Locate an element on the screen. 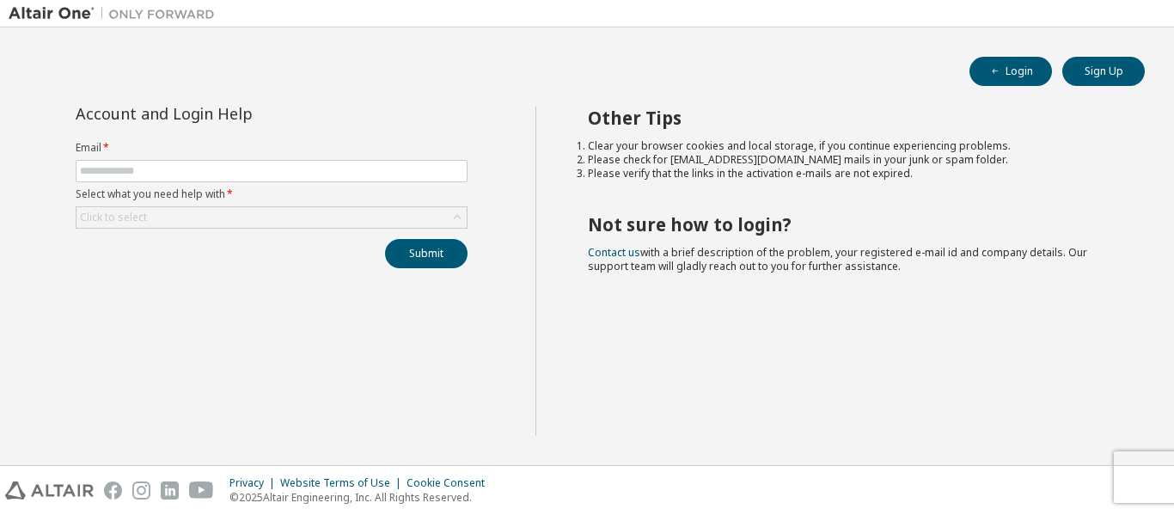  img: altair_logo.svg is located at coordinates (49, 490).